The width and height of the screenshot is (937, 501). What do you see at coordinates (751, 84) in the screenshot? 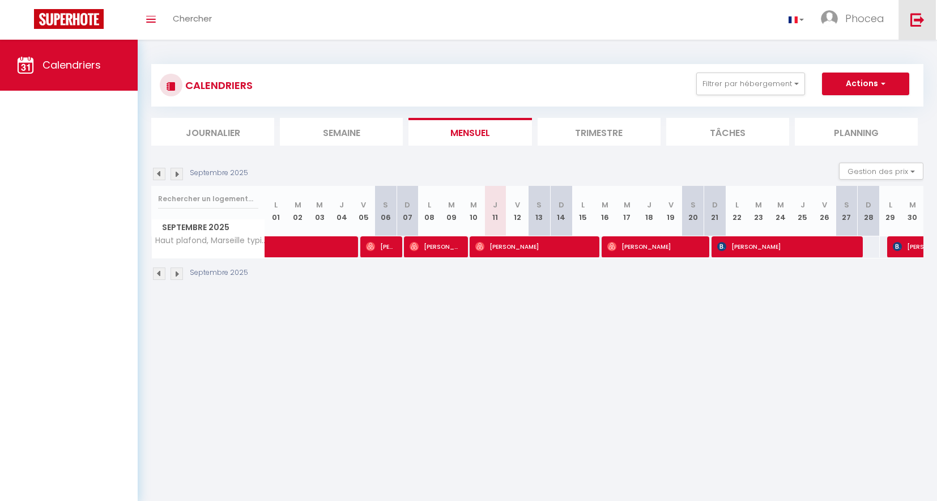
I see `button: Filtrer par hébergement` at bounding box center [751, 84].